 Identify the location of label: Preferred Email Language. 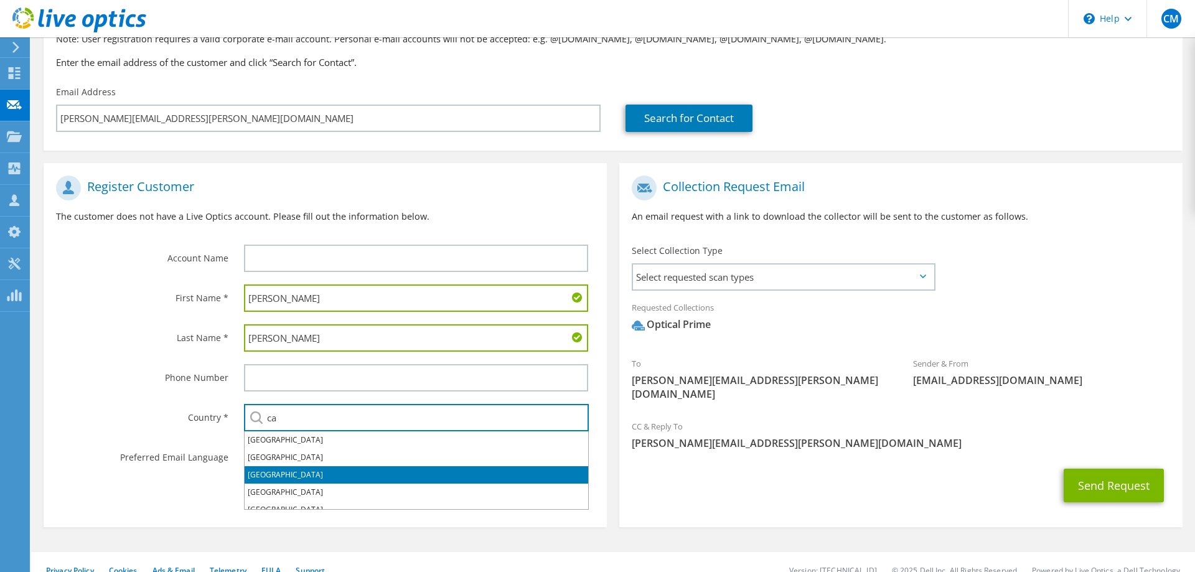
(142, 454).